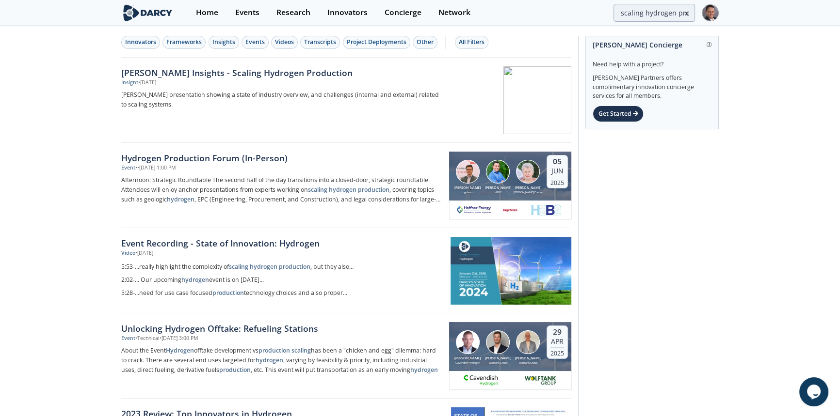  What do you see at coordinates (282, 243) in the screenshot?
I see `a: Event Recording - State of Innovation: Hydrogen` at bounding box center [282, 243].